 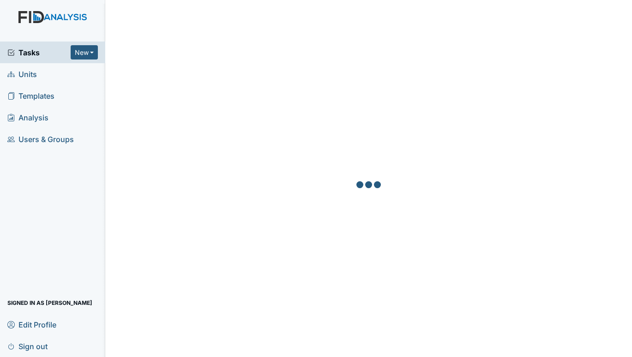 What do you see at coordinates (39, 53) in the screenshot?
I see `a: Tasks` at bounding box center [39, 53].